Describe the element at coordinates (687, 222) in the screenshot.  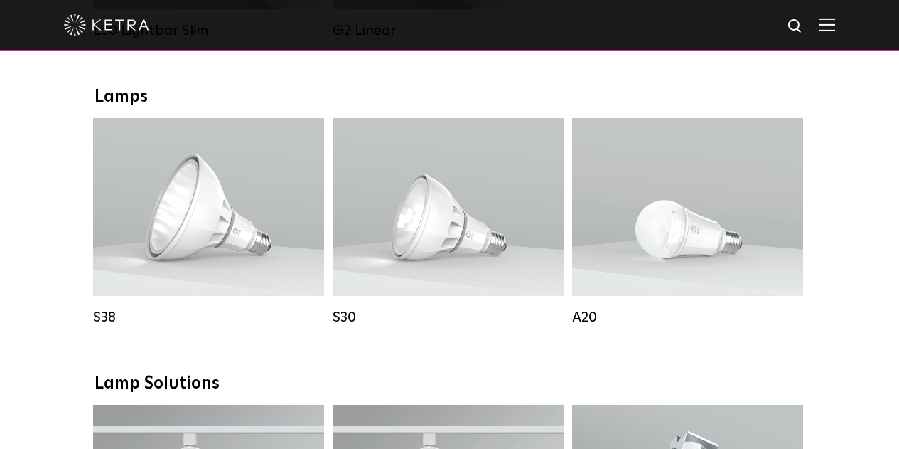
I see `a: A20 Lumen Output:600 / 800Colors:White / BlackBase Type:E26 Edison Base / GU24Beam Angles:Omni-Di...` at that location.